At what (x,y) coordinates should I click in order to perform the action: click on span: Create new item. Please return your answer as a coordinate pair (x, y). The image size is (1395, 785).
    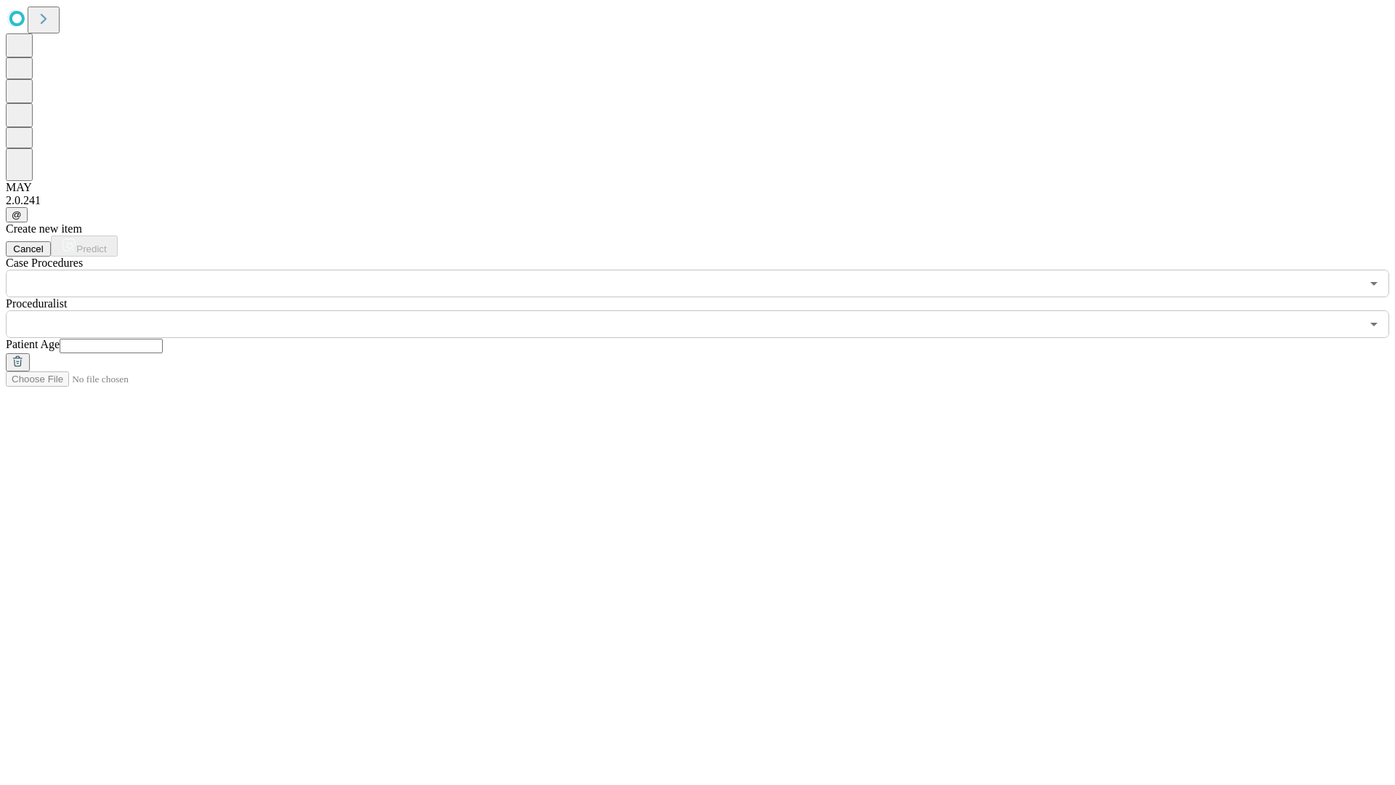
    Looking at the image, I should click on (44, 228).